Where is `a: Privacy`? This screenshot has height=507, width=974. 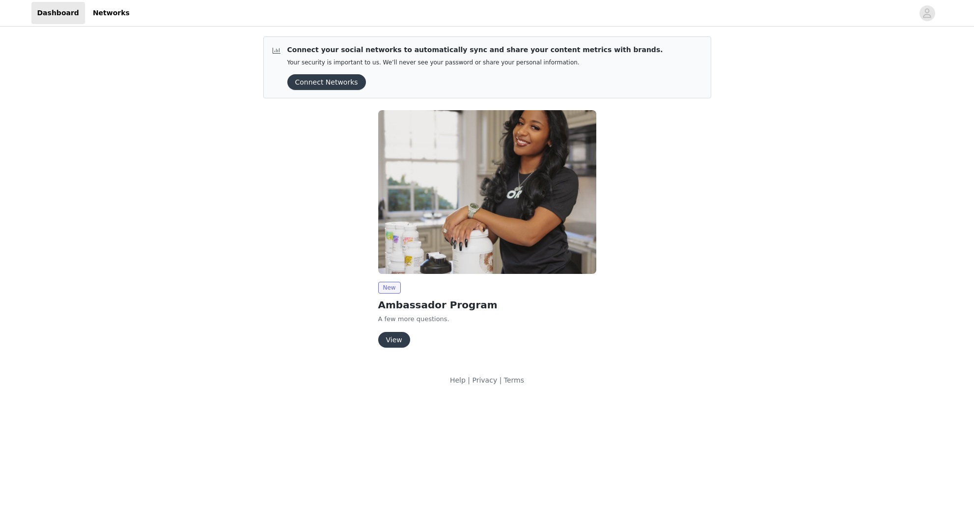 a: Privacy is located at coordinates (485, 380).